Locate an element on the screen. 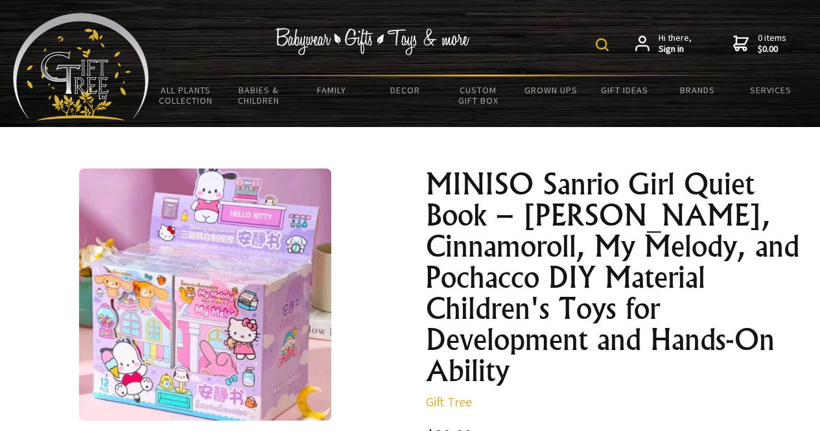  a: Babies & Children is located at coordinates (259, 95).